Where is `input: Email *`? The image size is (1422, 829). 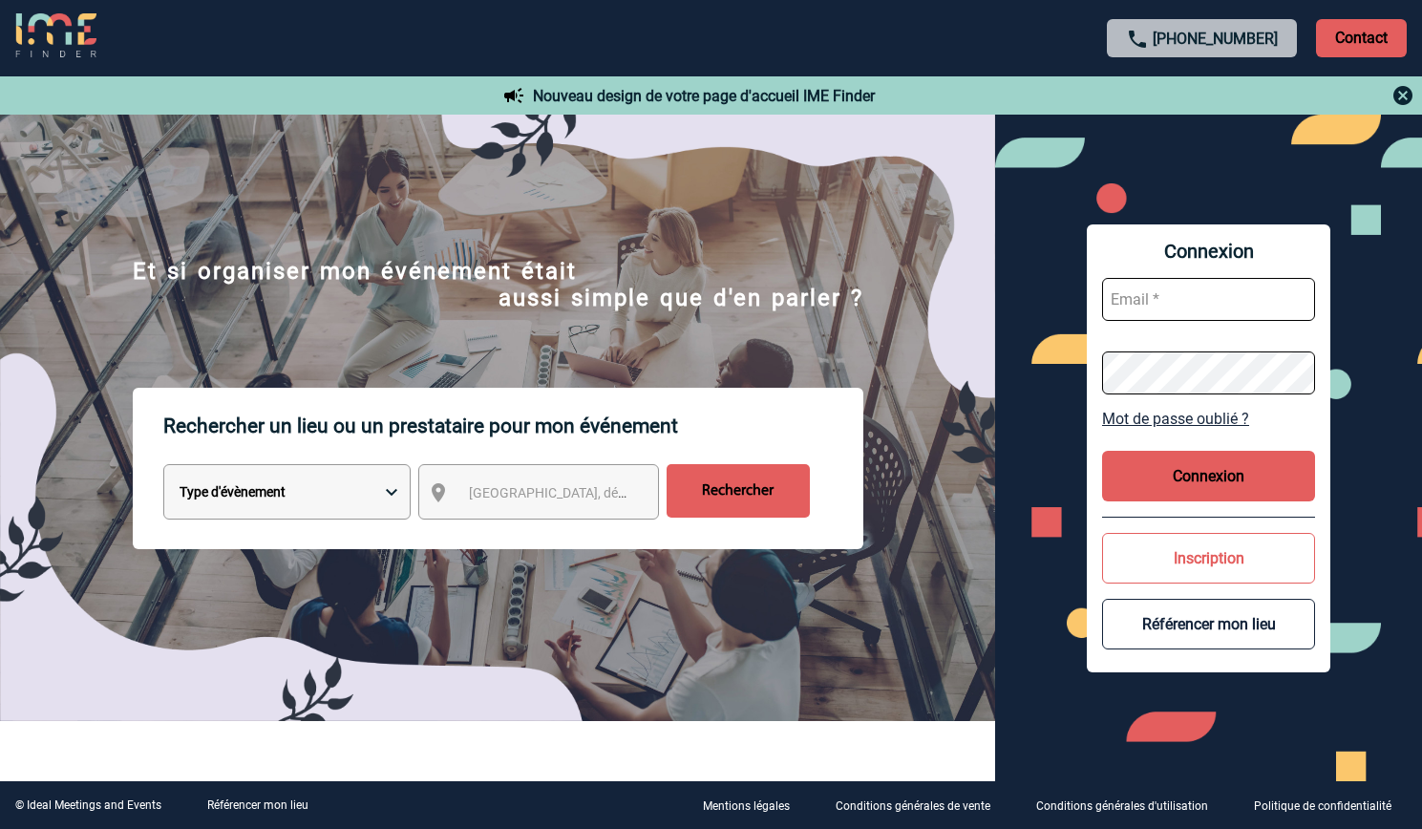
input: Email * is located at coordinates (1208, 299).